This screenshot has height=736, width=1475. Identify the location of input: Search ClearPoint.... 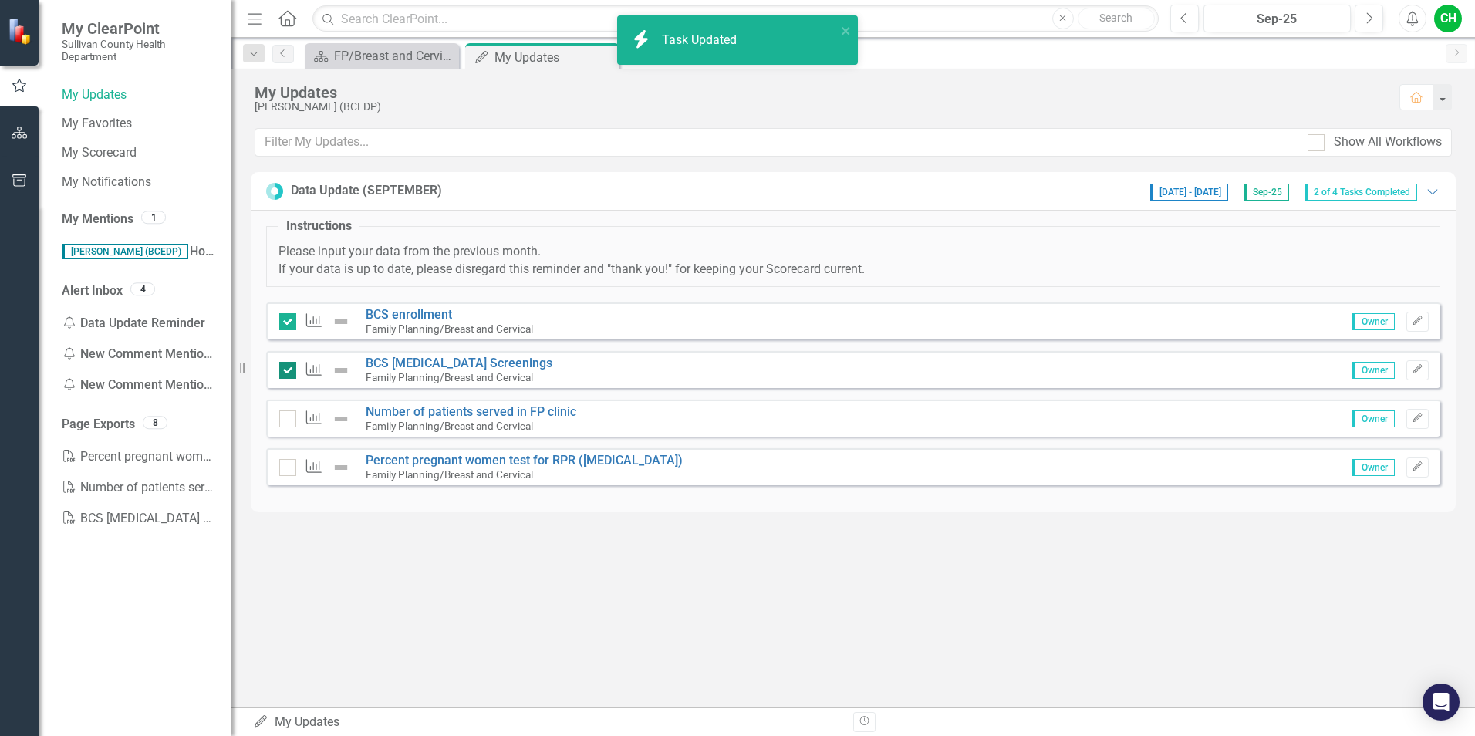
(735, 19).